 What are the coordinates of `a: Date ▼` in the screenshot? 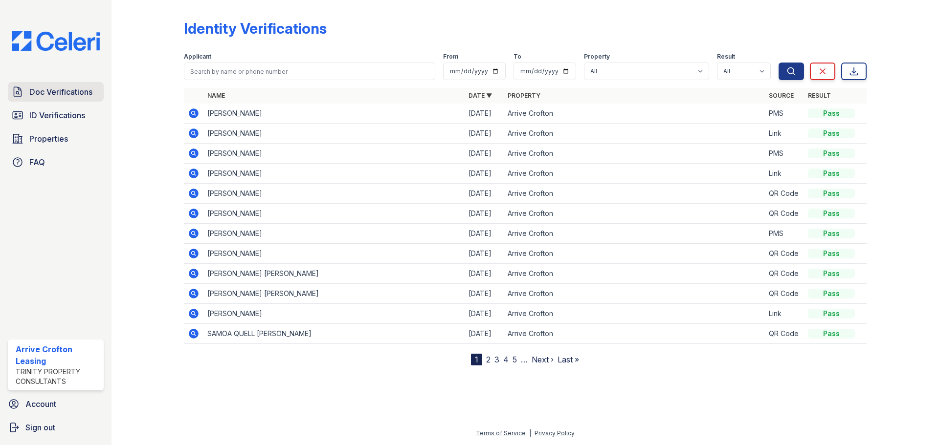 It's located at (480, 95).